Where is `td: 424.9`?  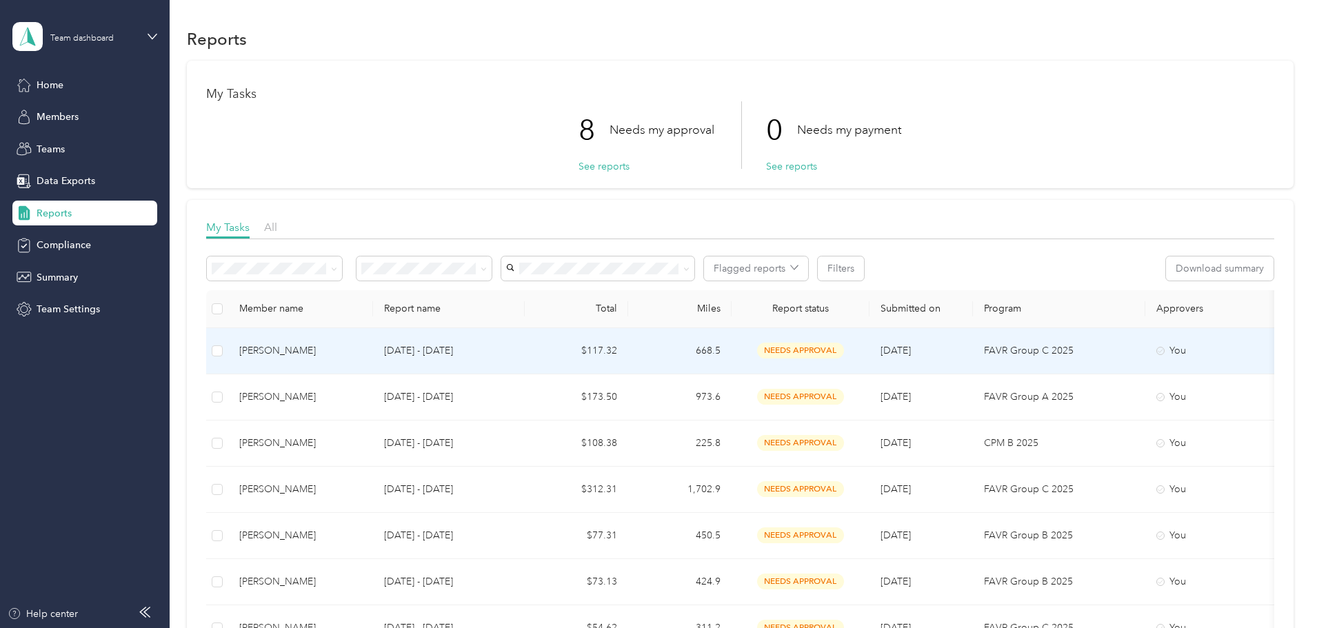 td: 424.9 is located at coordinates (680, 582).